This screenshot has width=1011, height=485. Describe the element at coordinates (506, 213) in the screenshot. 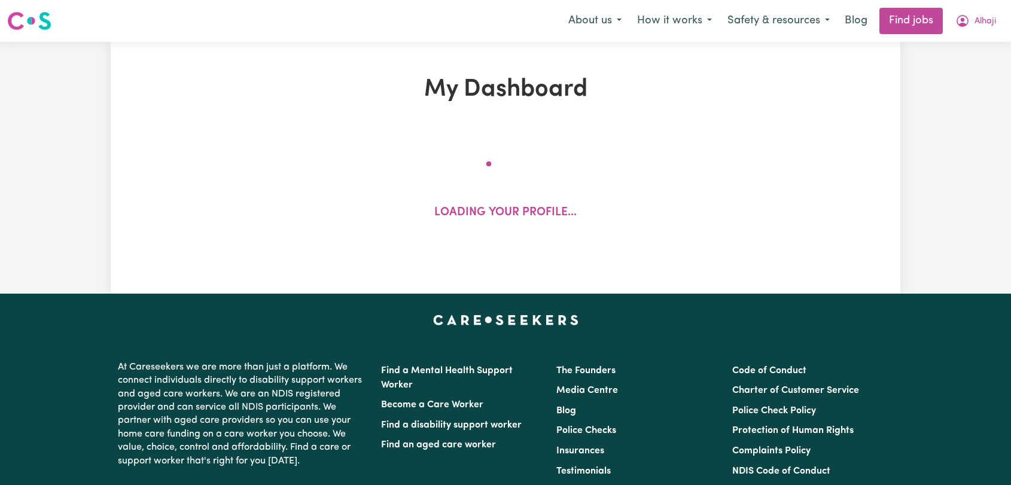

I see `p: Loading your profile...` at that location.